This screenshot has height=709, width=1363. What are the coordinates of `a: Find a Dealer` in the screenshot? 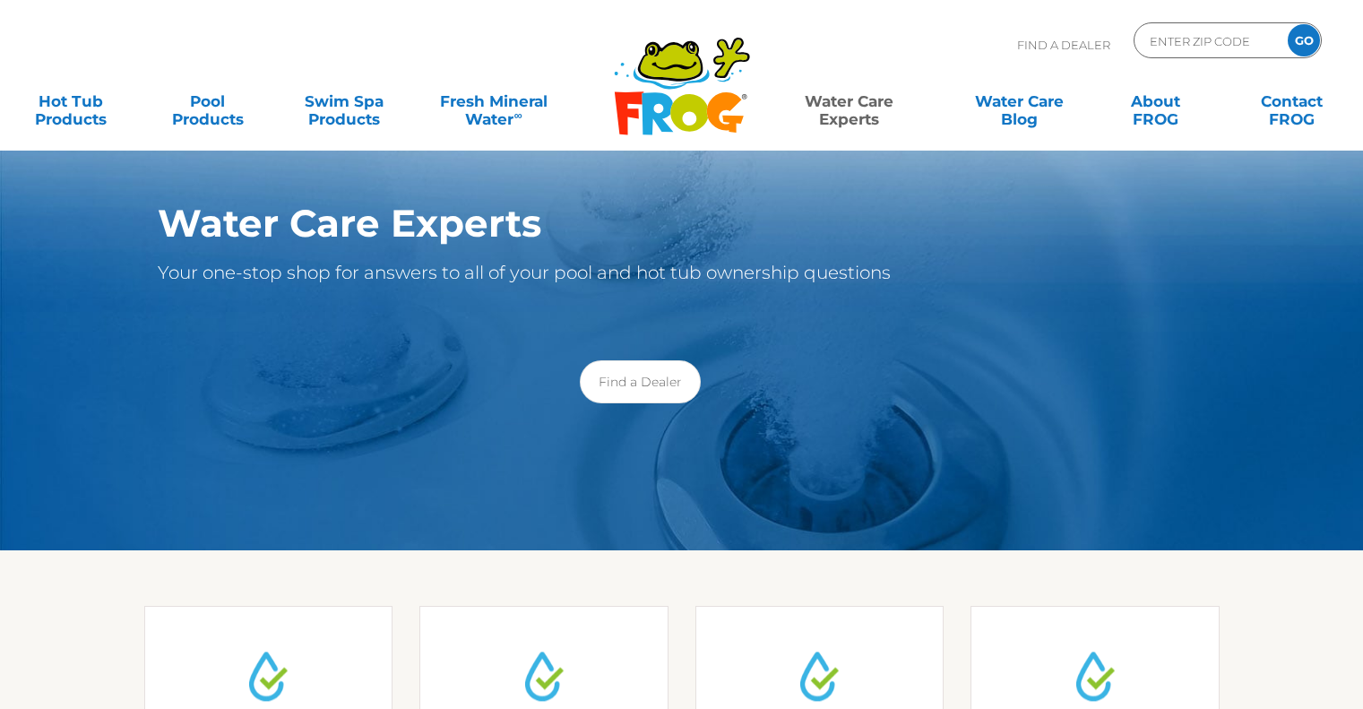 It's located at (640, 382).